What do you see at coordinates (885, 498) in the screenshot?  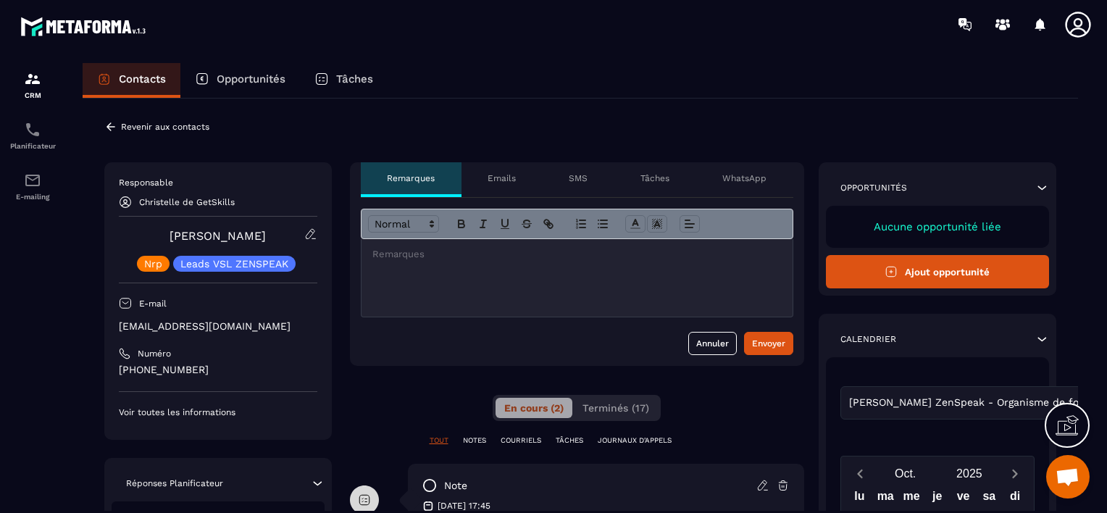 I see `div: ma` at bounding box center [885, 498].